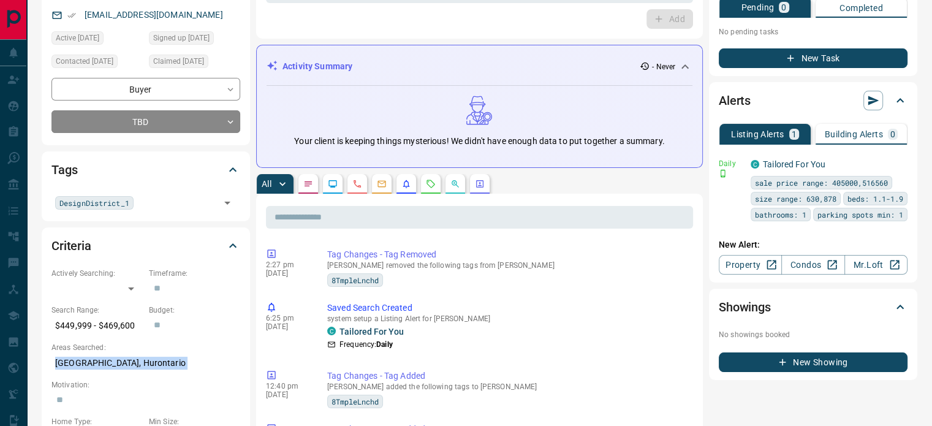  Describe the element at coordinates (431, 184) in the screenshot. I see `svg: Requests` at that location.